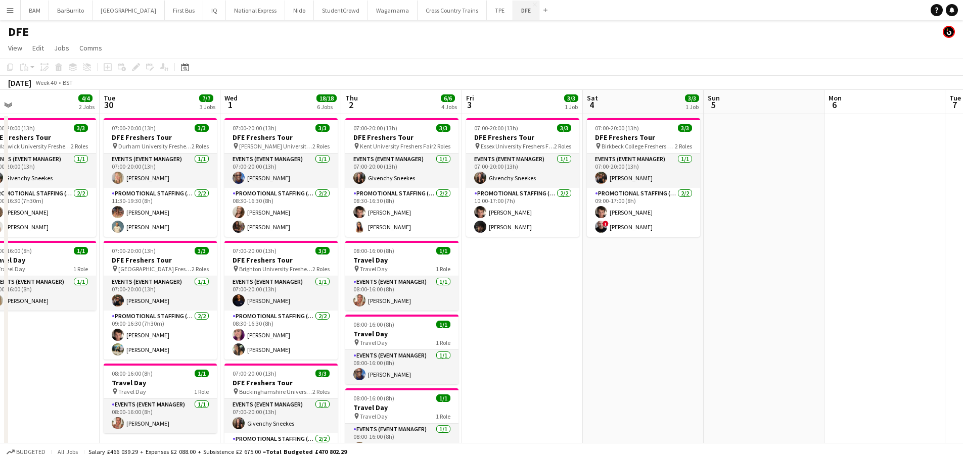  I want to click on span: Week 40, so click(46, 82).